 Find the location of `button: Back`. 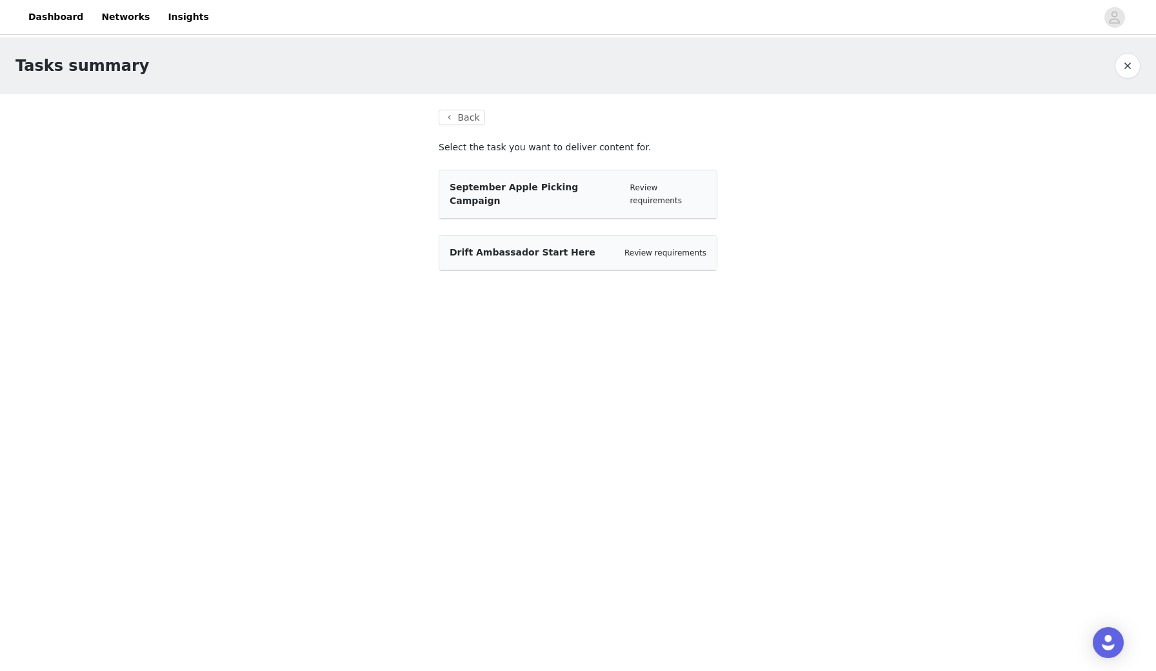

button: Back is located at coordinates (462, 117).